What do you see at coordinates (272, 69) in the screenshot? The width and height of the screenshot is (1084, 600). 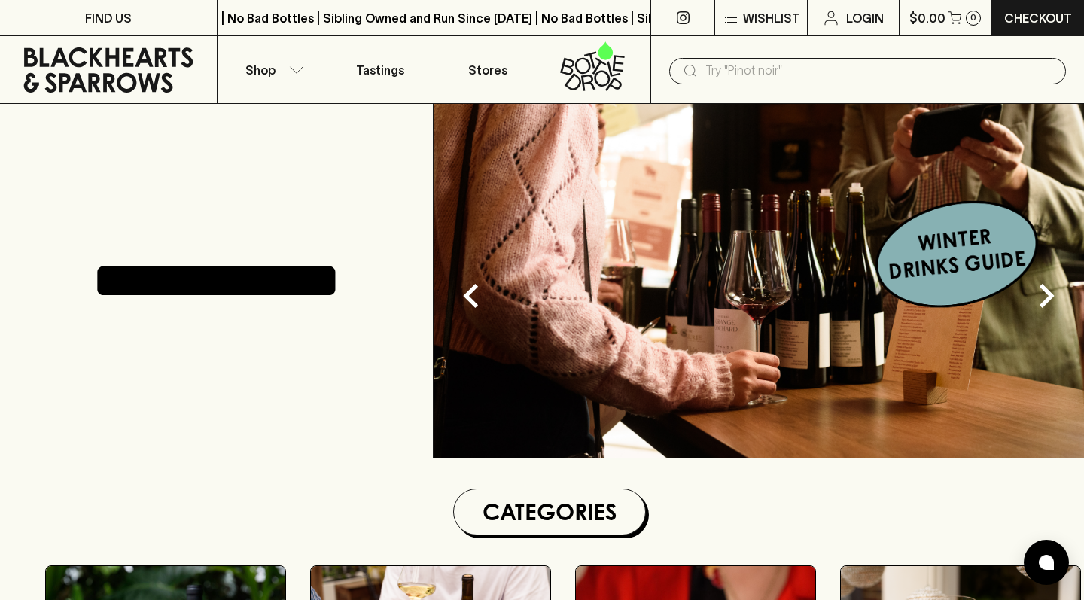 I see `button: Shop` at bounding box center [272, 69].